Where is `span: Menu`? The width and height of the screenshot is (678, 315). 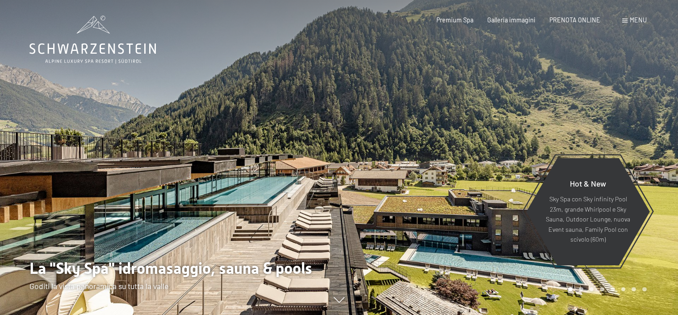
span: Menu is located at coordinates (639, 20).